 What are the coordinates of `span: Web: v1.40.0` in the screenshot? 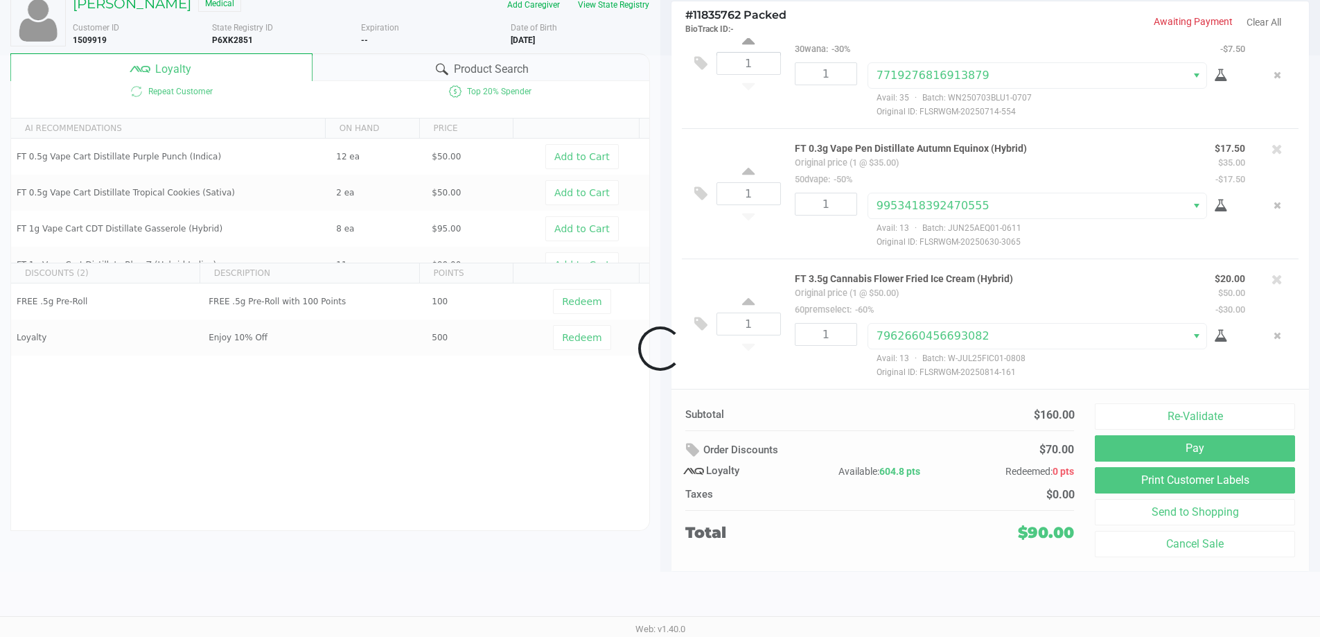 It's located at (660, 629).